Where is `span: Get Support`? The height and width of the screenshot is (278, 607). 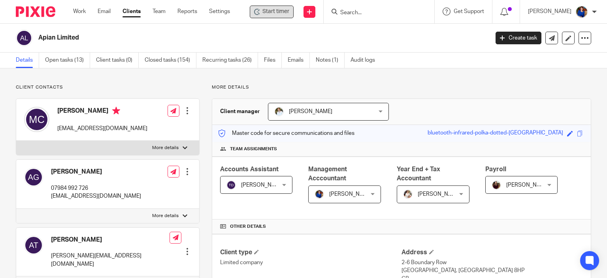
span: Get Support is located at coordinates (469, 11).